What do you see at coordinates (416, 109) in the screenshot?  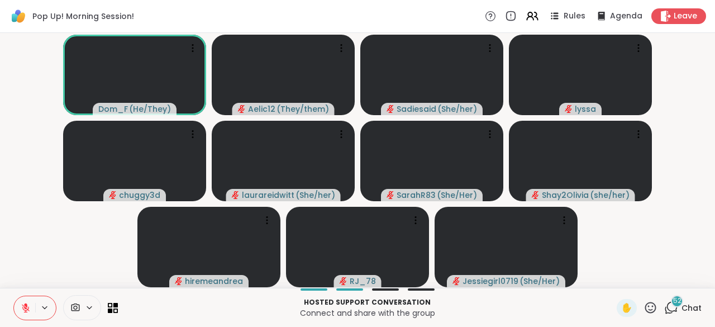 I see `span: Sadiesaid` at bounding box center [416, 109].